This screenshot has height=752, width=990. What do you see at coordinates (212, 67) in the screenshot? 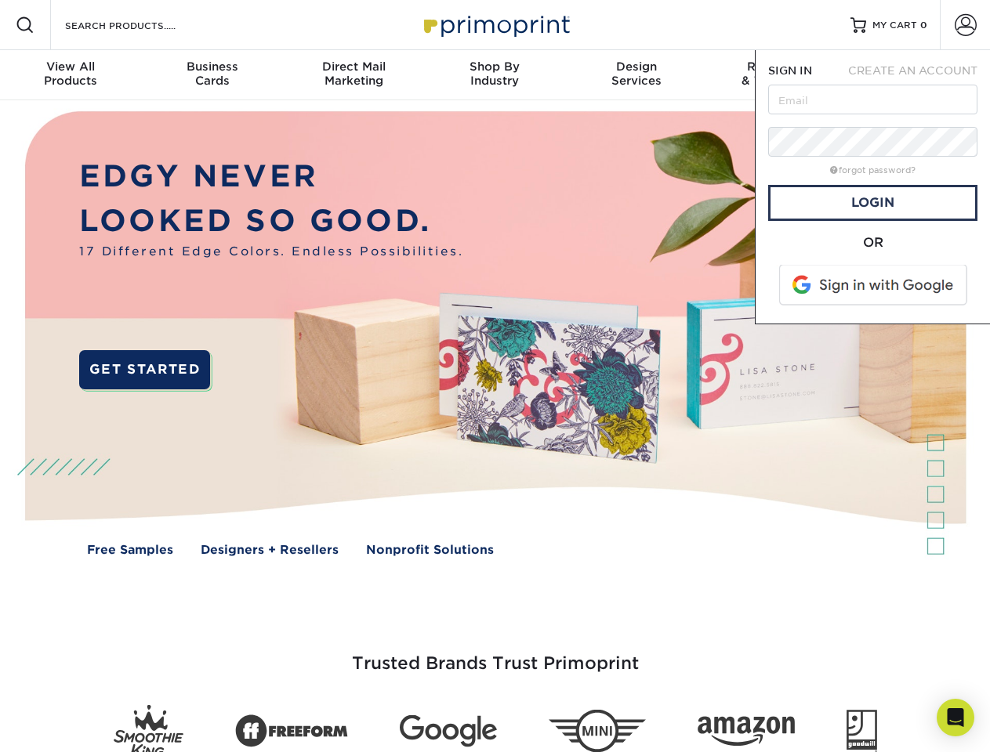
I see `span: Business` at bounding box center [212, 67].